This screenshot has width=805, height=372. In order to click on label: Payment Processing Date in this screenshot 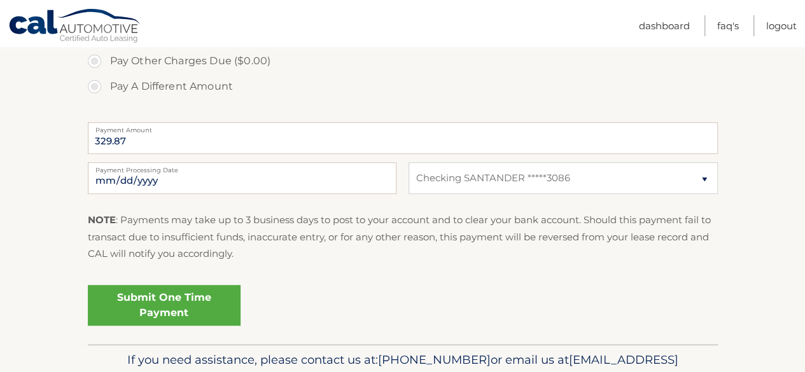, I will do `click(242, 167)`.